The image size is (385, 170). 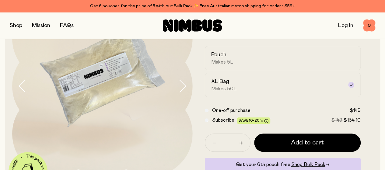 I want to click on span: Save, so click(x=254, y=121).